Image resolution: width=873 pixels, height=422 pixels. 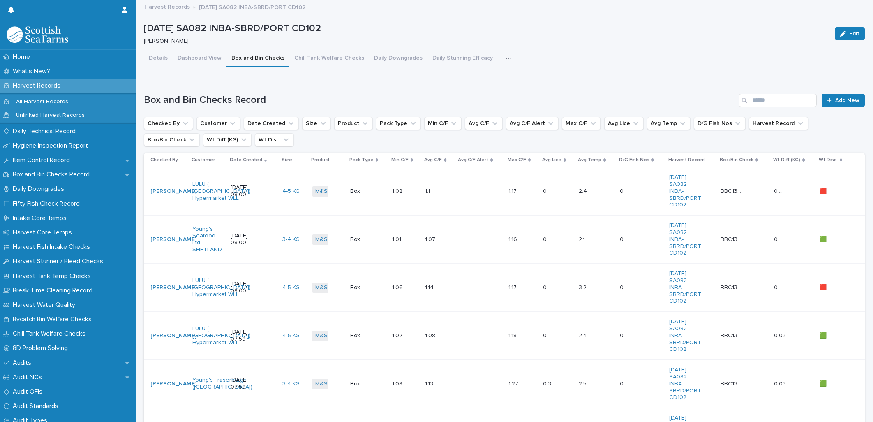 I want to click on button: Customer, so click(x=218, y=123).